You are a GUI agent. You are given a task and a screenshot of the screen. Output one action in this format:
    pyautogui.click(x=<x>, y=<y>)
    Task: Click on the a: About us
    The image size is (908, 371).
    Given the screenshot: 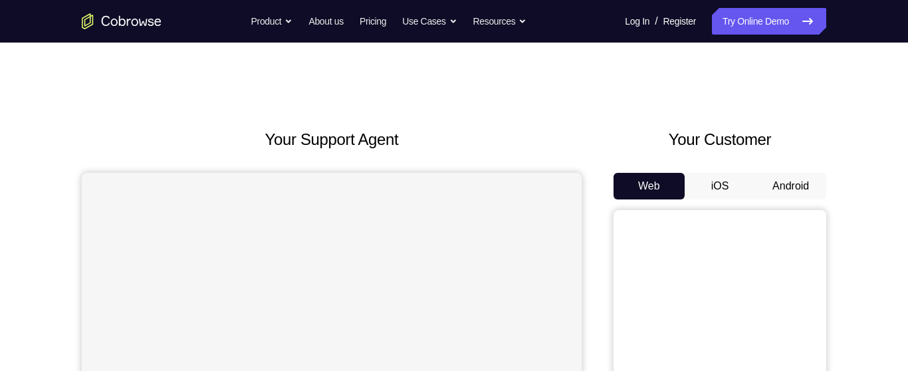 What is the action you would take?
    pyautogui.click(x=326, y=21)
    